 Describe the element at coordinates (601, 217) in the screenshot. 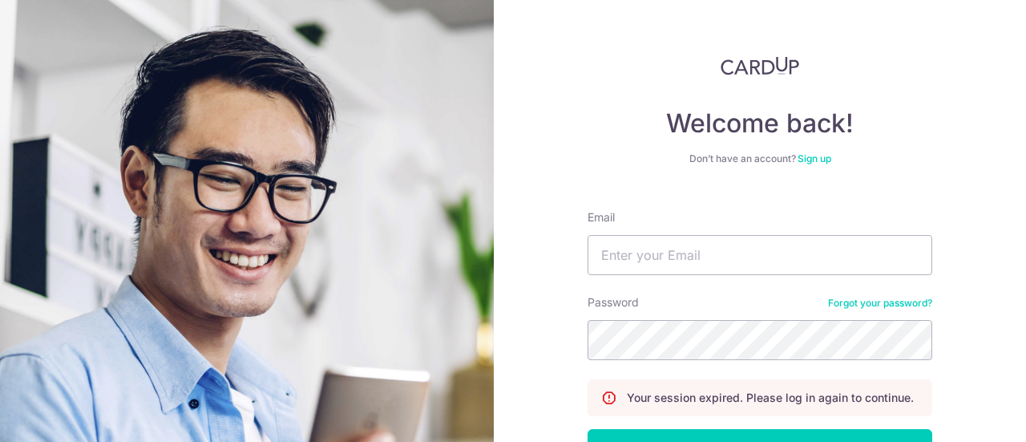

I see `label: Email` at that location.